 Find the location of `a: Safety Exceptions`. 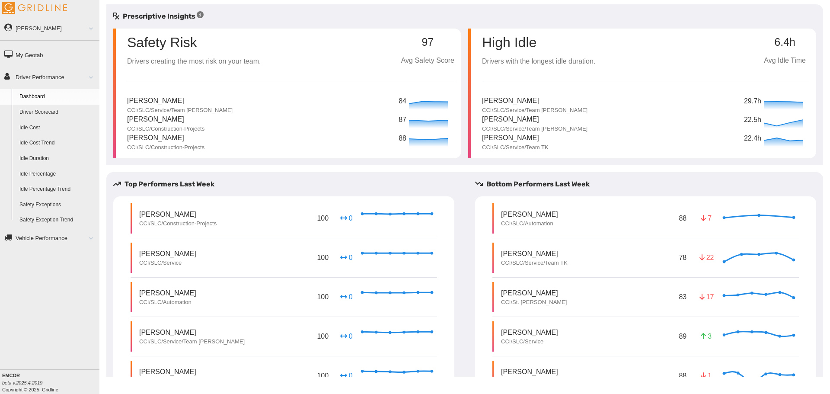

a: Safety Exceptions is located at coordinates (58, 205).